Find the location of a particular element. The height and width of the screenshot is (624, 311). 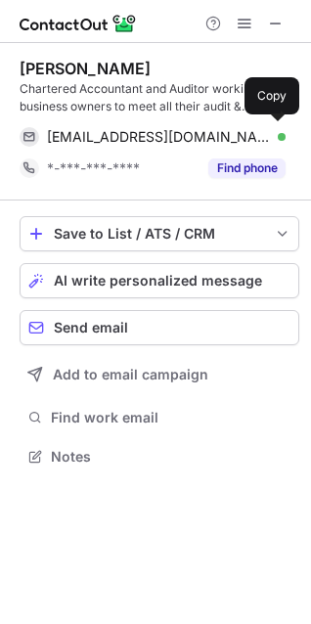

div: Save to List / ATS / CRM is located at coordinates (159, 234).